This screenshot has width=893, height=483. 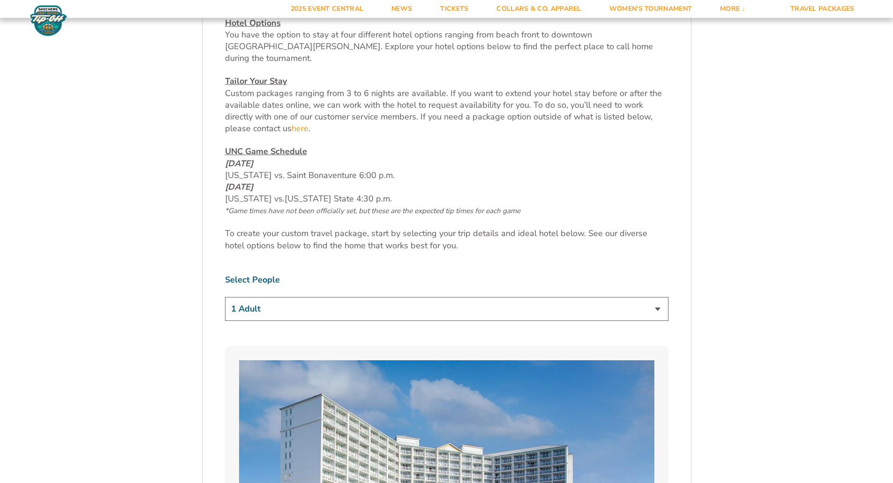 What do you see at coordinates (256, 81) in the screenshot?
I see `u: Tailor Your Stay` at bounding box center [256, 81].